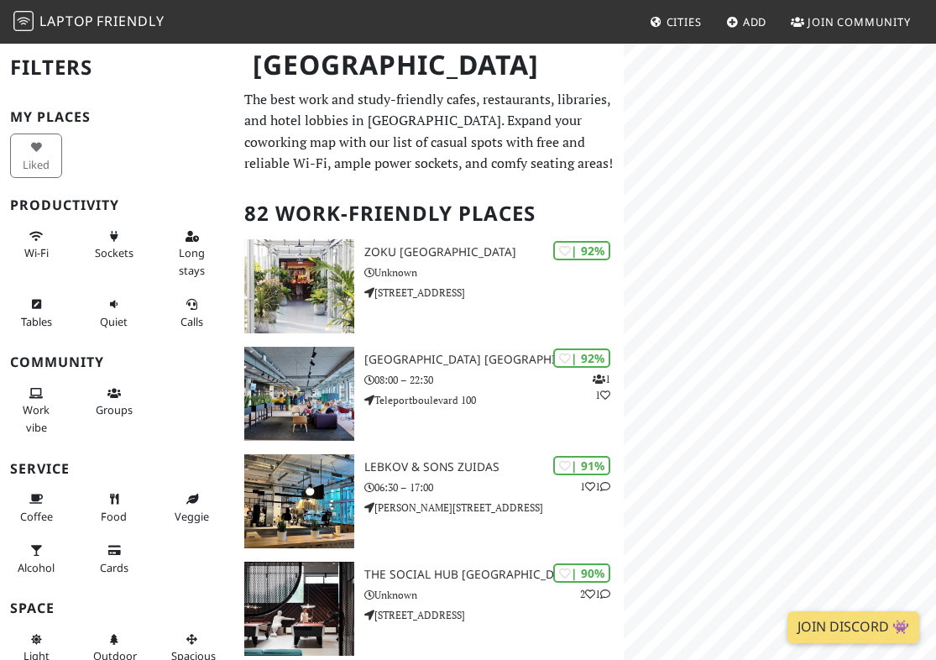  What do you see at coordinates (114, 312) in the screenshot?
I see `button: Quiet` at bounding box center [114, 312].